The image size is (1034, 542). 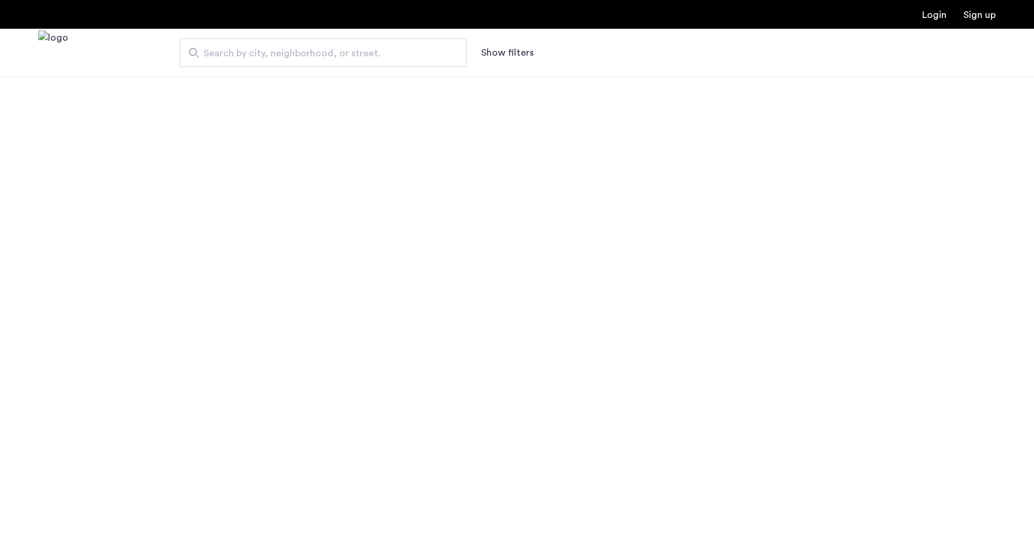 I want to click on a: Registration, so click(x=980, y=15).